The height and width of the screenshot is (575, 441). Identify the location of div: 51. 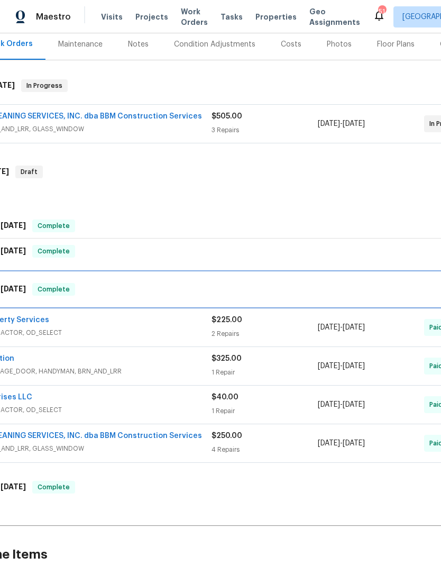
(382, 12).